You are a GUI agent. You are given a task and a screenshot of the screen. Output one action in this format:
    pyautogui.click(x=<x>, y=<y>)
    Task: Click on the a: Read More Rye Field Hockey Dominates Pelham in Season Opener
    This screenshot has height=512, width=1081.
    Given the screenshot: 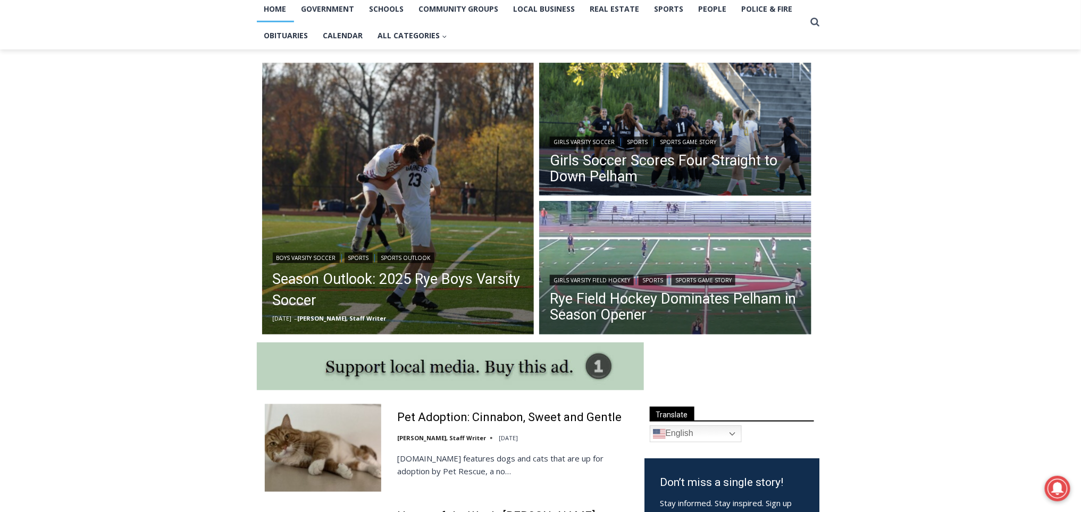 What is the action you would take?
    pyautogui.click(x=675, y=269)
    